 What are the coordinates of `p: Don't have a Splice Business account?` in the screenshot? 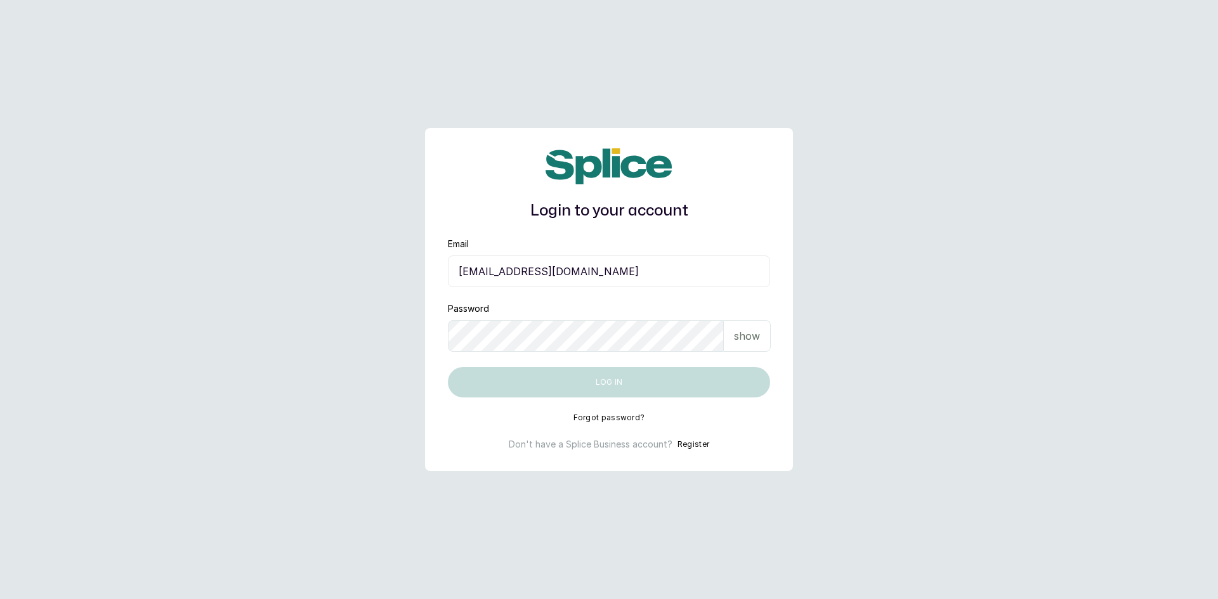 It's located at (591, 445).